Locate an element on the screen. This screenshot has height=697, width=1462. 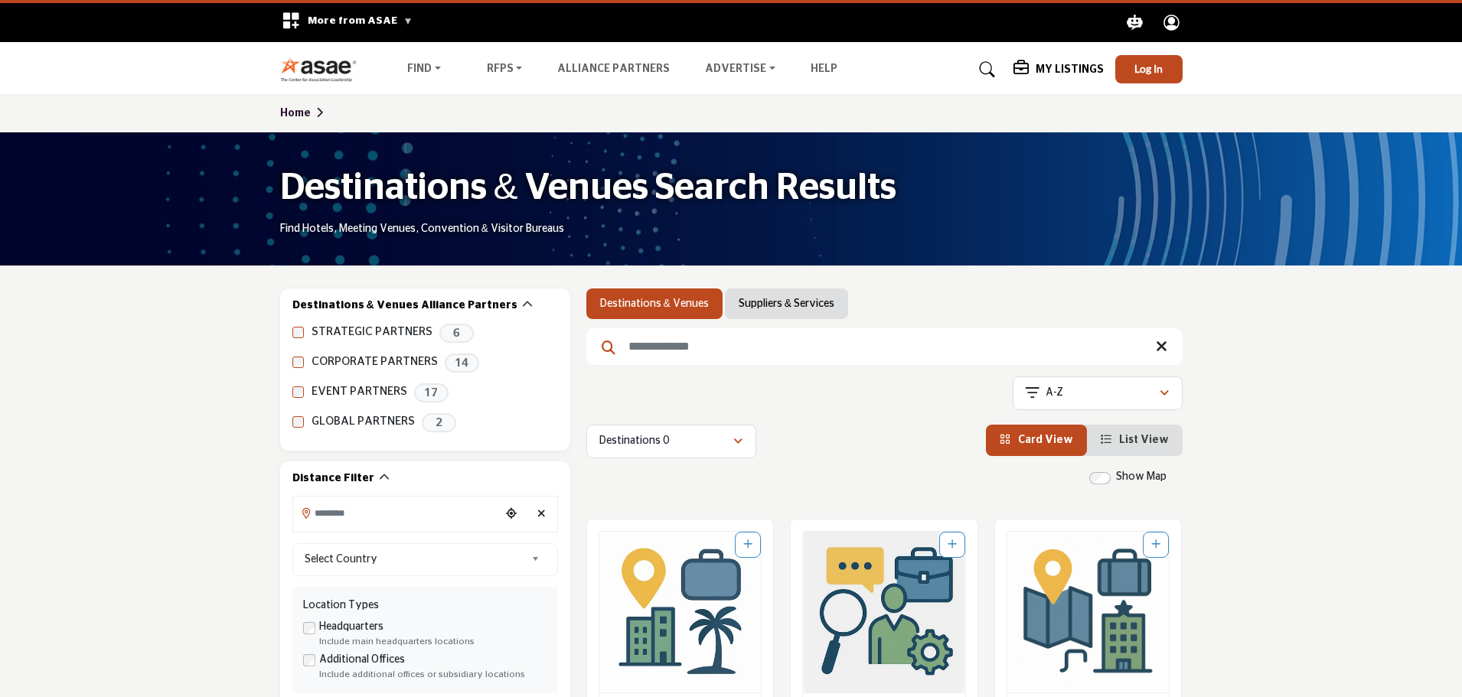
div: More from ASAE is located at coordinates (347, 22).